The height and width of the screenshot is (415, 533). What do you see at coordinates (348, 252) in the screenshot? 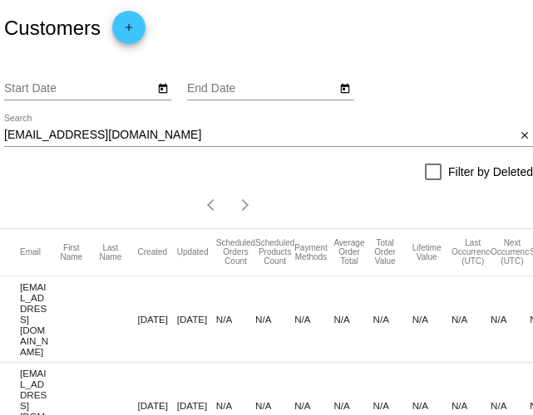
I see `button: Change sorting for AverageScheduledOrderTotal` at bounding box center [348, 252].